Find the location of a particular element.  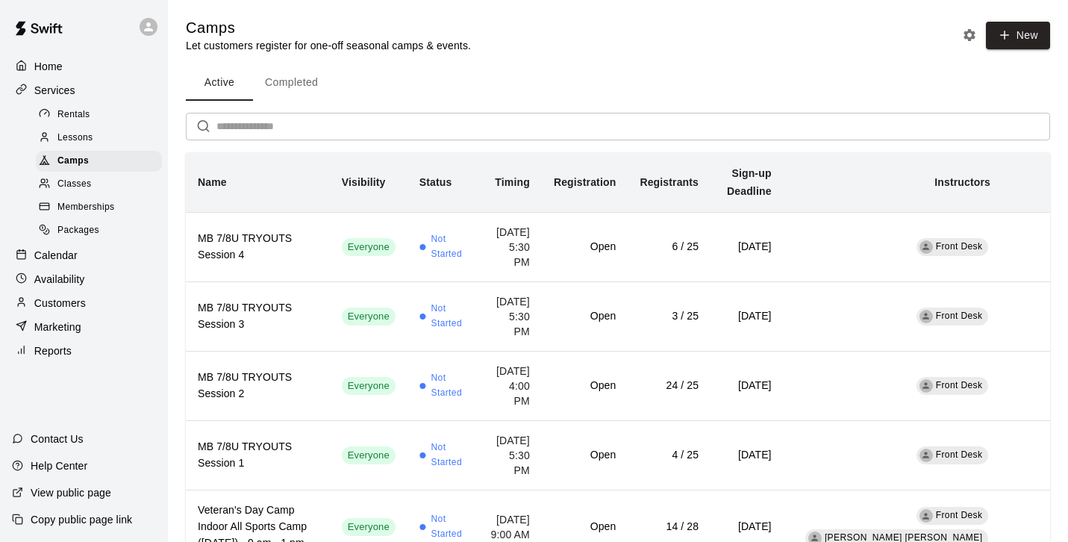

h6: MB 7/8U TRYOUTS Session 1 is located at coordinates (258, 455).